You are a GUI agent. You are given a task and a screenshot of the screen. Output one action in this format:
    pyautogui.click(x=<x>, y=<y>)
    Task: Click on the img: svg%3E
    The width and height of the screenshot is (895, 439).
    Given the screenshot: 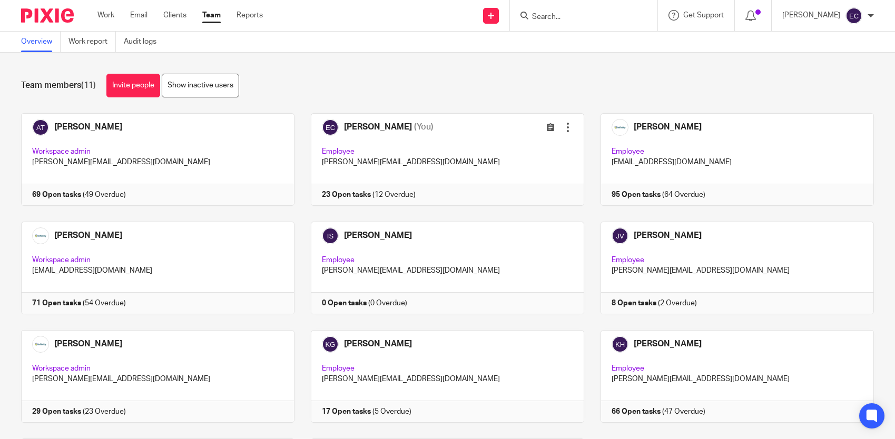 What is the action you would take?
    pyautogui.click(x=854, y=16)
    